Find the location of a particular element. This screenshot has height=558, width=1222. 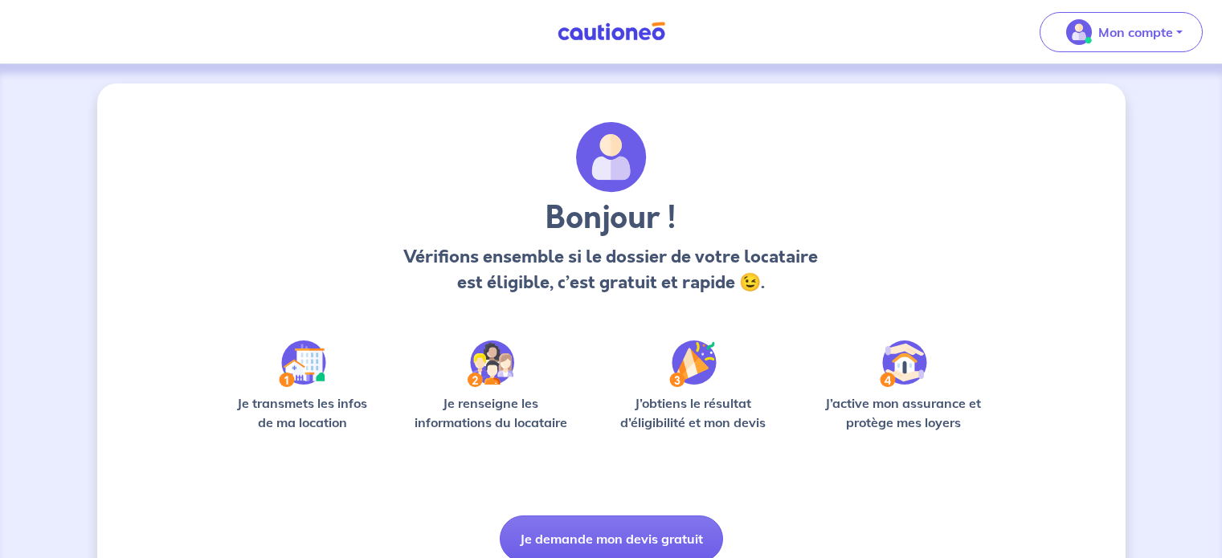

img: illu_account_valid_menu.svg is located at coordinates (1079, 32).